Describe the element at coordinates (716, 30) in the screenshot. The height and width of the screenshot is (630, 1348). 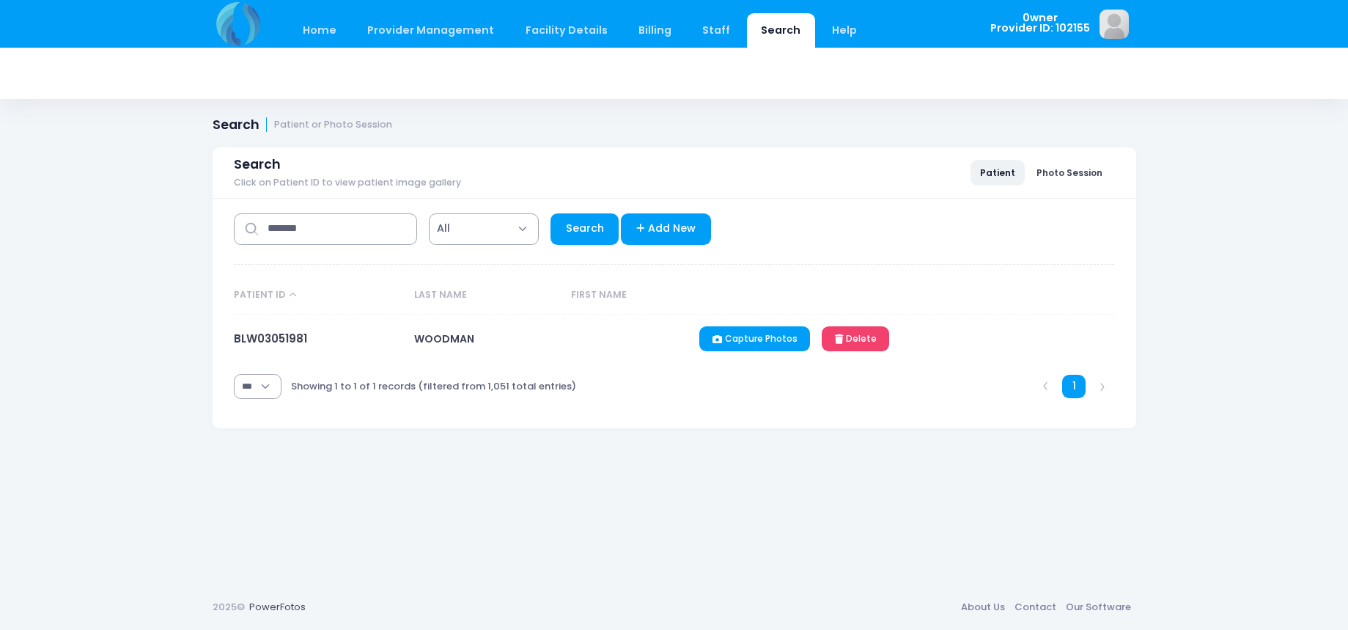
I see `a: Staff` at that location.